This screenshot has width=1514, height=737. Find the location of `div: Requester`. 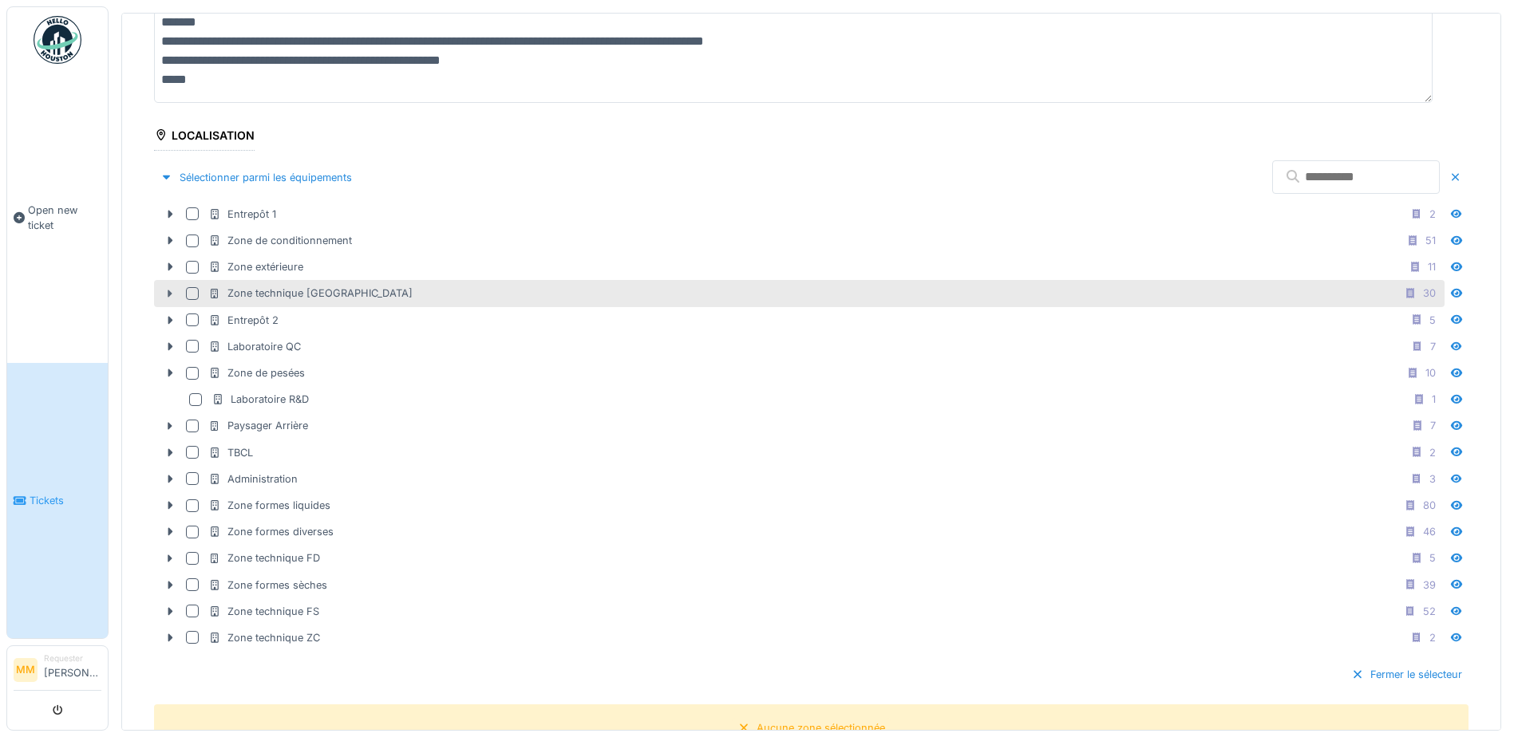

div: Requester is located at coordinates (73, 658).